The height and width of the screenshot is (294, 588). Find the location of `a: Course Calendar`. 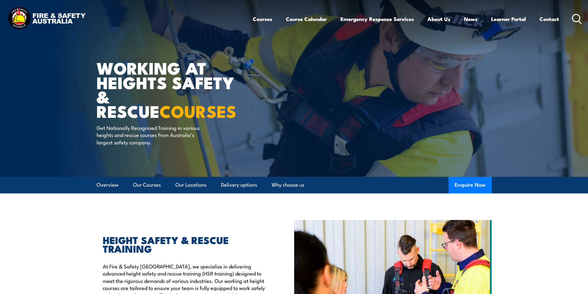

a: Course Calendar is located at coordinates (306, 19).